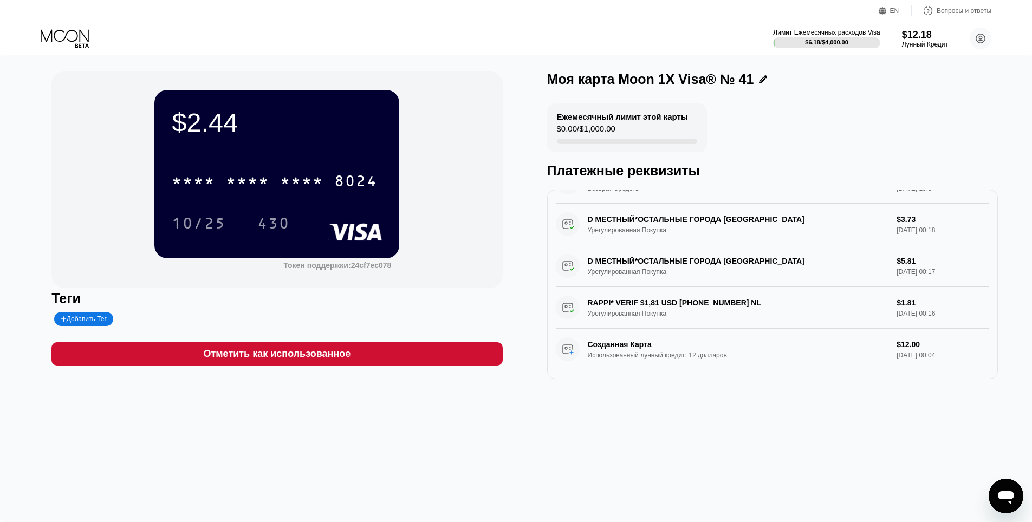 This screenshot has width=1032, height=522. Describe the element at coordinates (317, 265) in the screenshot. I see `ya-tr-span: Токен поддержки:` at that location.